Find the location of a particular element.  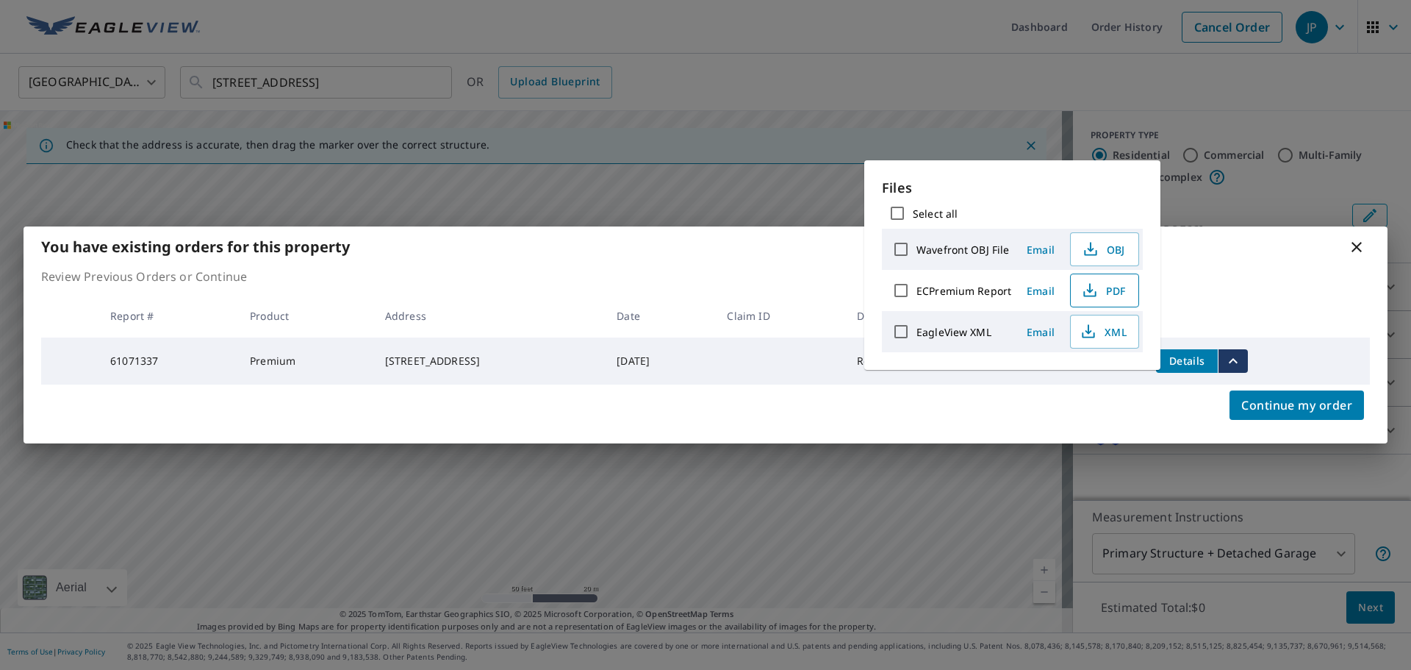

label: EagleView XML is located at coordinates (954, 331).